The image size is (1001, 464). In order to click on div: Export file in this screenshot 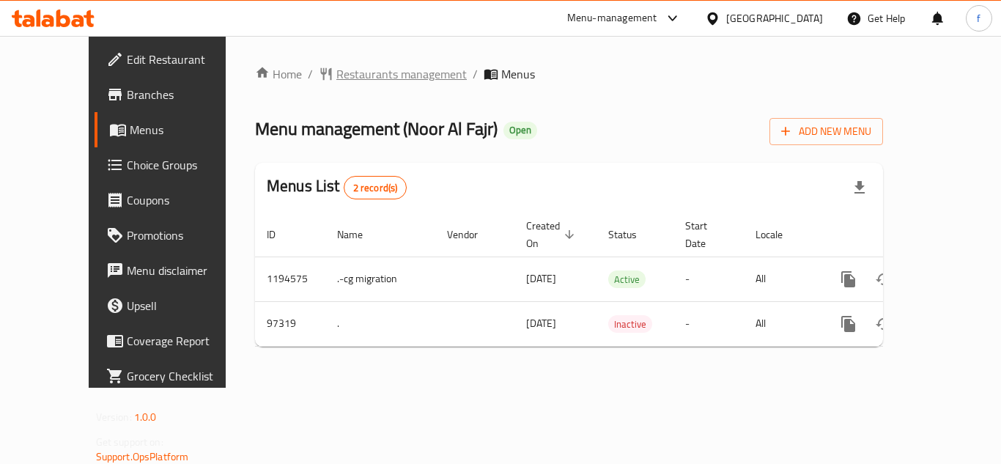, I will do `click(859, 188)`.